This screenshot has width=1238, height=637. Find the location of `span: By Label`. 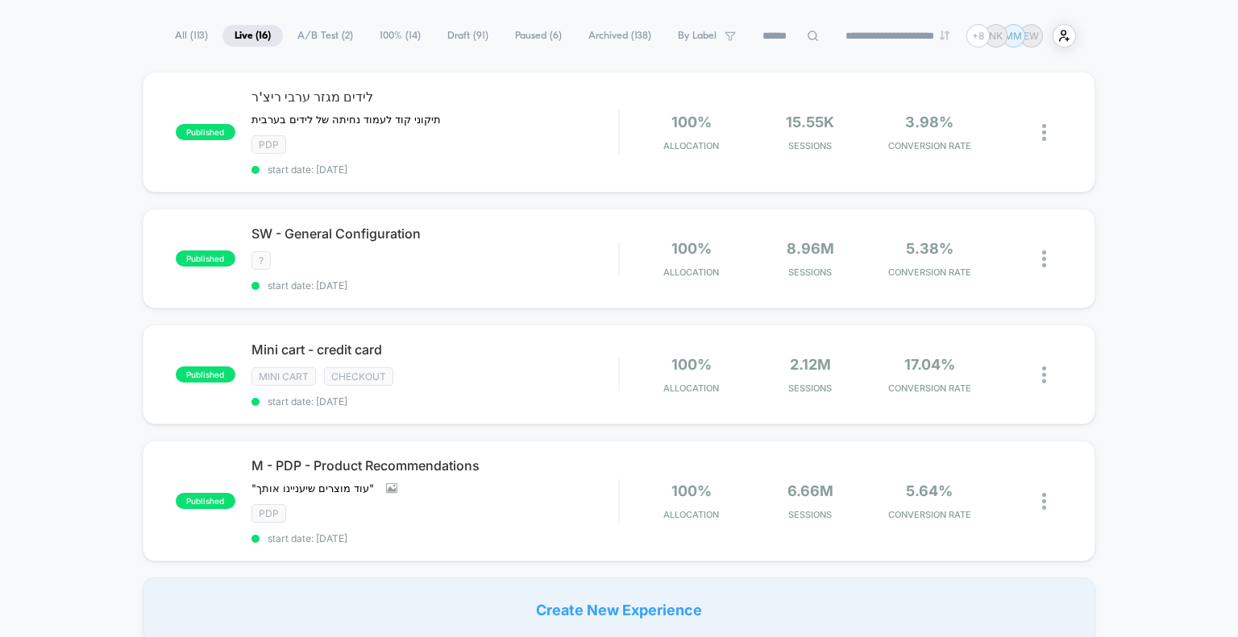

span: By Label is located at coordinates (697, 35).